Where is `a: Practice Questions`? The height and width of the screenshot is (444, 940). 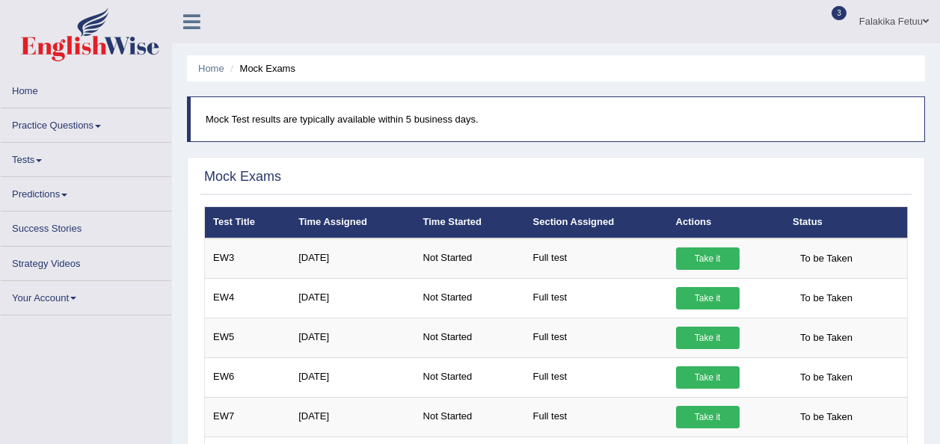
a: Practice Questions is located at coordinates (86, 123).